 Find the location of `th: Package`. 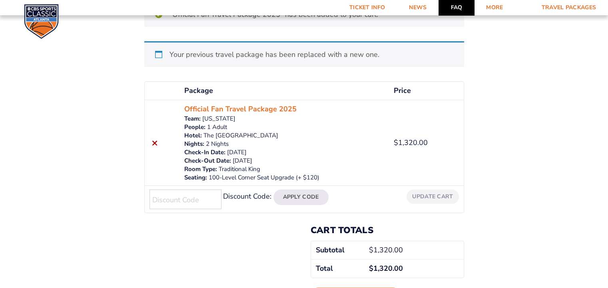

th: Package is located at coordinates (284, 90).